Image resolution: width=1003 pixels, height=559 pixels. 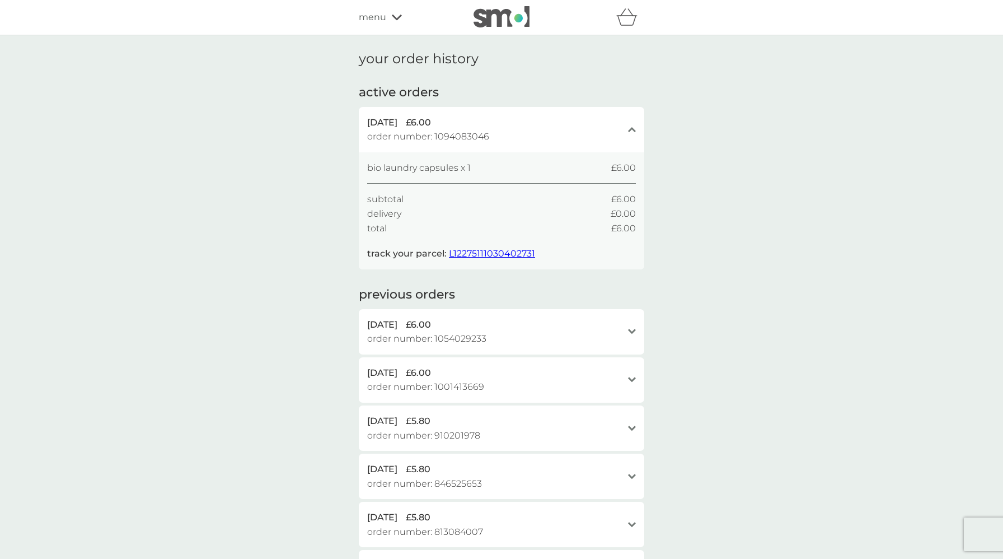 I want to click on span: order number: 910201978, so click(x=424, y=436).